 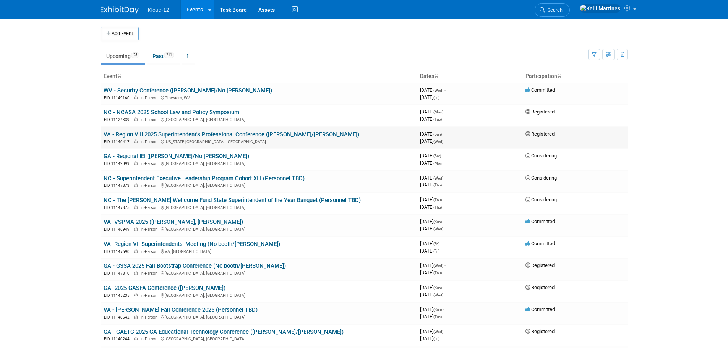 What do you see at coordinates (120, 34) in the screenshot?
I see `button: Add Event` at bounding box center [120, 34].